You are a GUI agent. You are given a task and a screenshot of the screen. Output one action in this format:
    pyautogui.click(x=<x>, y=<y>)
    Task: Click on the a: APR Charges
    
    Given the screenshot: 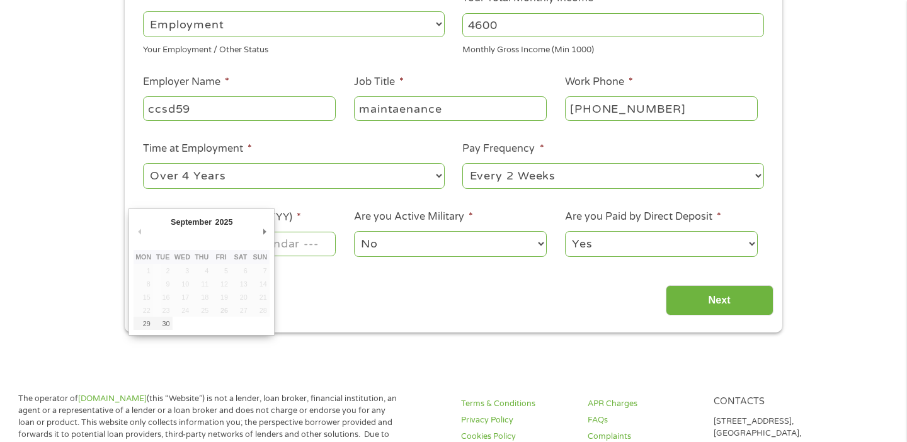 What is the action you would take?
    pyautogui.click(x=643, y=404)
    